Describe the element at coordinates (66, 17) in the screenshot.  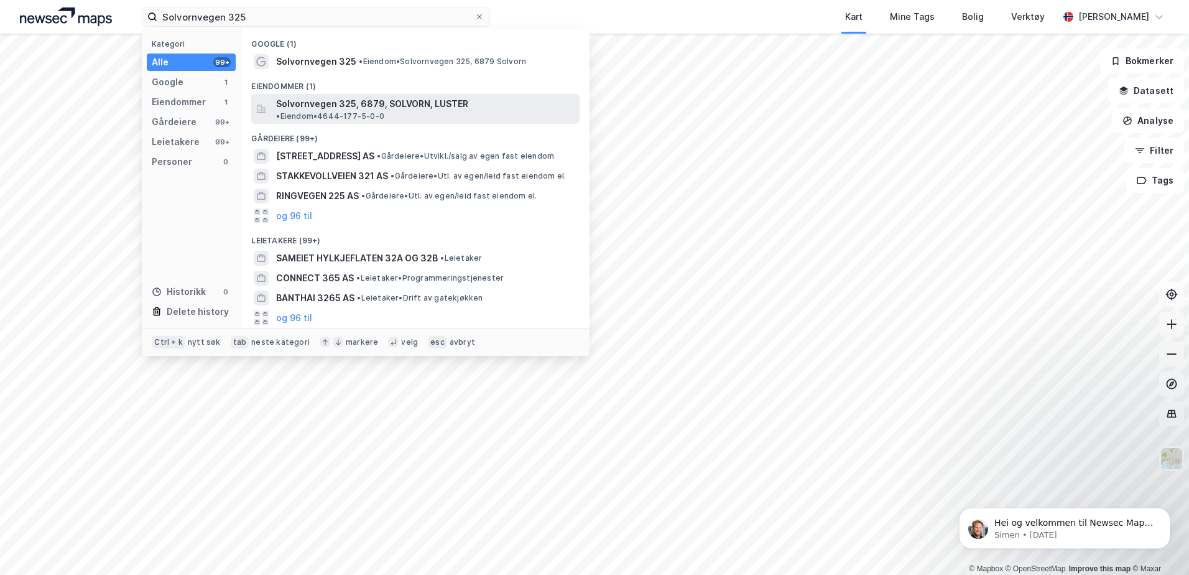
I see `img: logo.a4113a55bc3d86da70a041830d287a7e.svg` at that location.